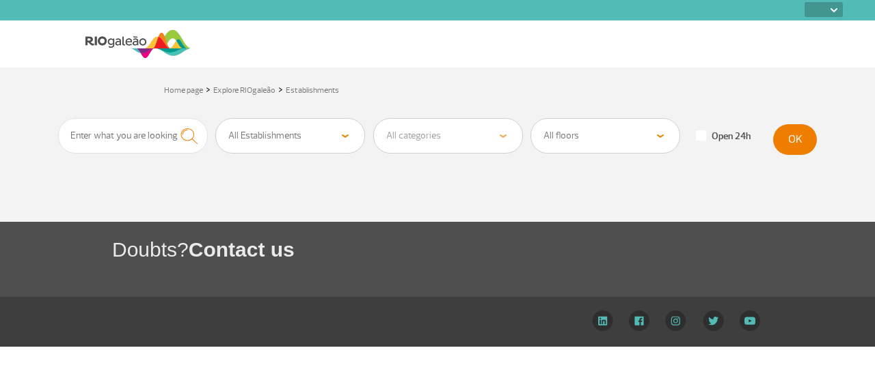 The image size is (875, 376). I want to click on span: Contact us, so click(241, 249).